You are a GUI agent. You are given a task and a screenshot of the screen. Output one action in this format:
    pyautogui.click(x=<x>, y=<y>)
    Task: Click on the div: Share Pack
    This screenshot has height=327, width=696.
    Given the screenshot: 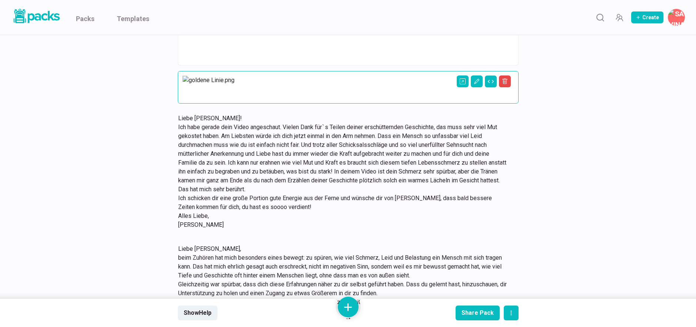 What is the action you would take?
    pyautogui.click(x=477, y=313)
    